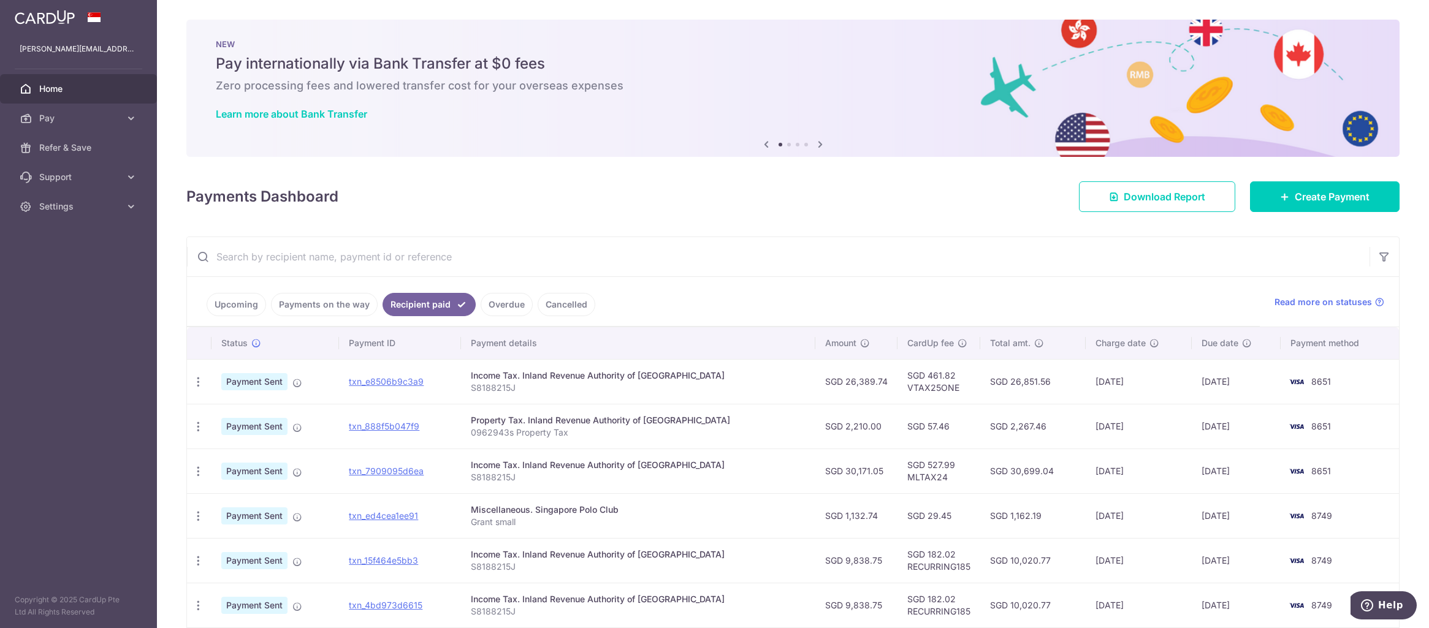 The image size is (1429, 628). What do you see at coordinates (793, 88) in the screenshot?
I see `img: Bank transfer banner` at bounding box center [793, 88].